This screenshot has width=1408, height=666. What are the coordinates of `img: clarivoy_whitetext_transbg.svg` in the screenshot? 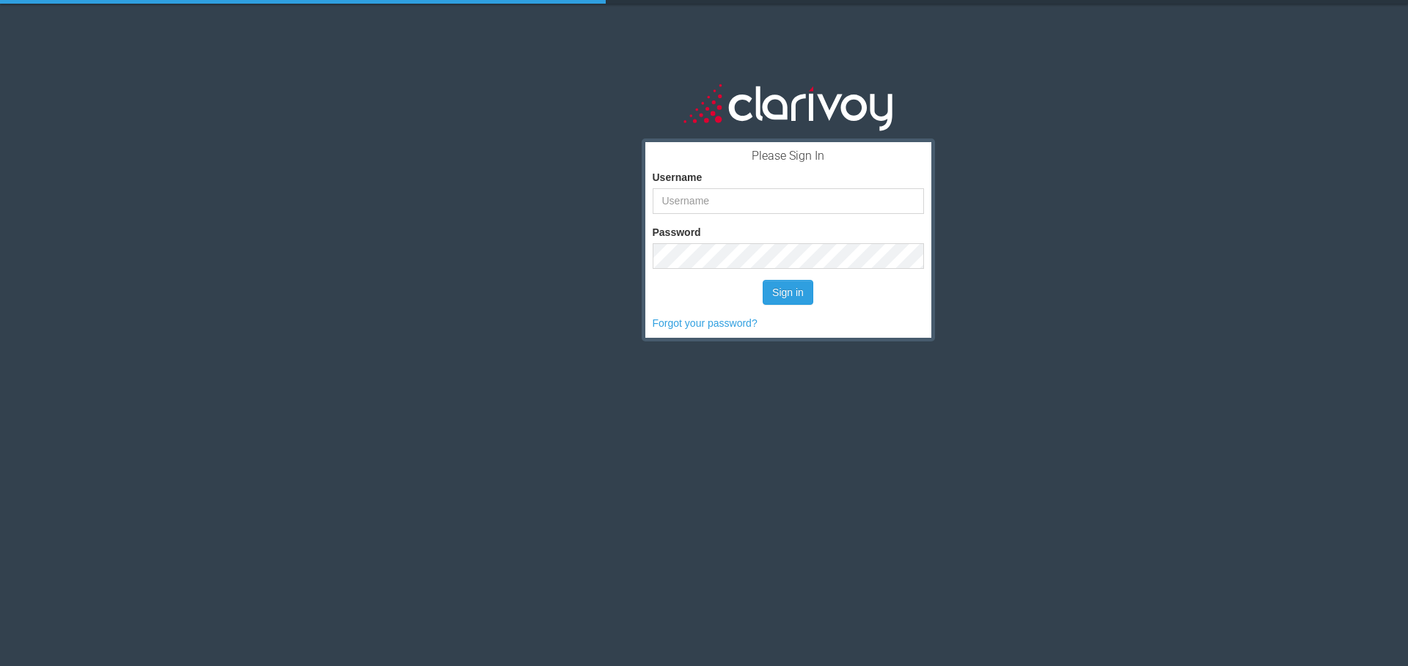 It's located at (787, 106).